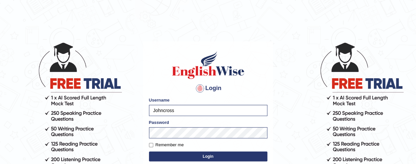 This screenshot has height=164, width=416. I want to click on label: Password, so click(159, 122).